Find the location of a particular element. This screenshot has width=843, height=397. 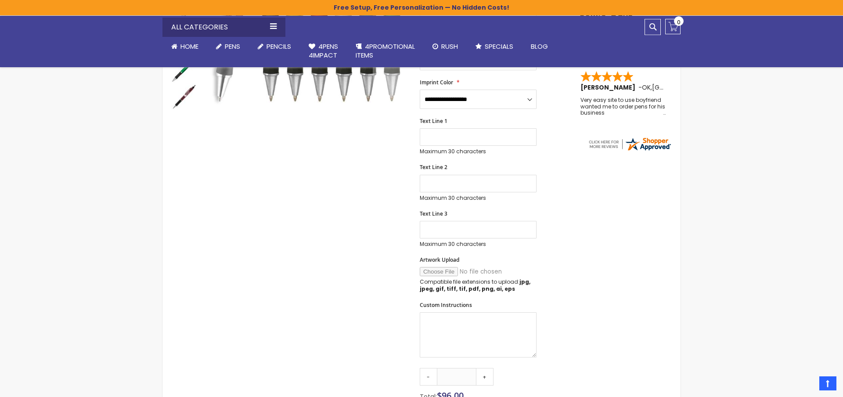

a: 4pens.com certificate URL is located at coordinates (630, 150).